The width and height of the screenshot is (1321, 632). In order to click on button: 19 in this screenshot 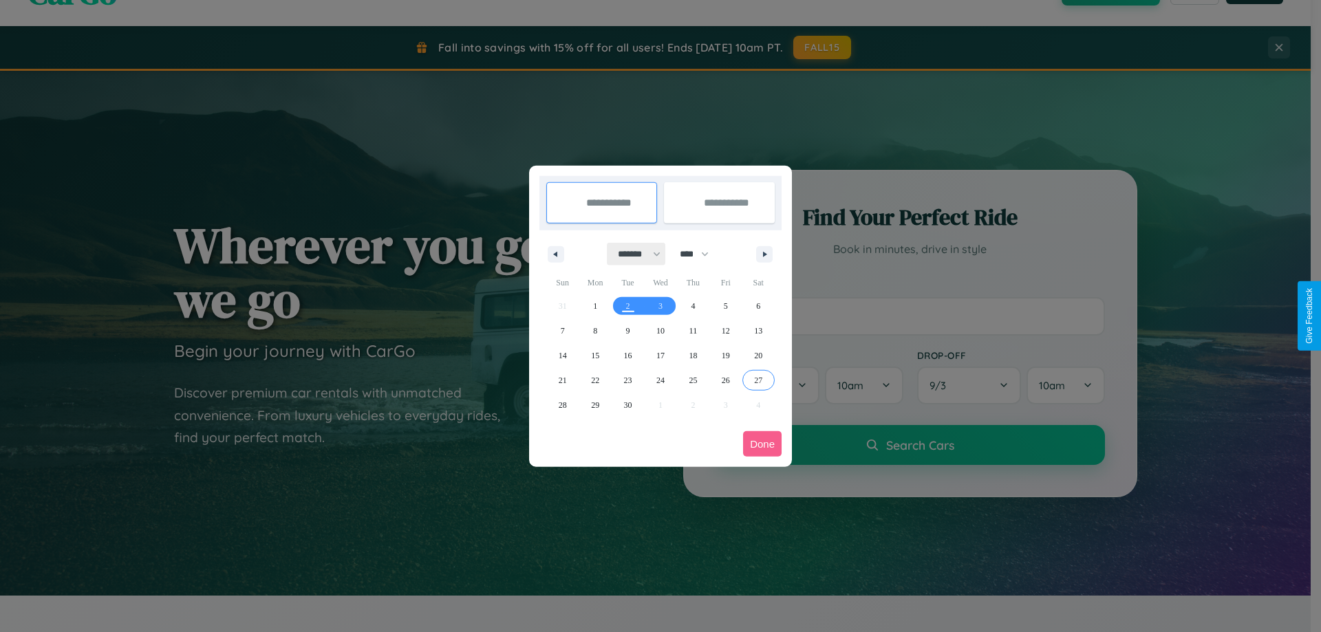, I will do `click(725, 356)`.